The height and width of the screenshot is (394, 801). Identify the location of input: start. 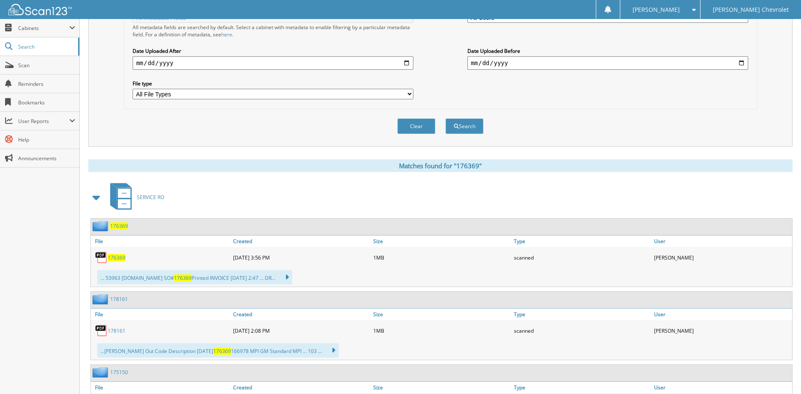
(273, 63).